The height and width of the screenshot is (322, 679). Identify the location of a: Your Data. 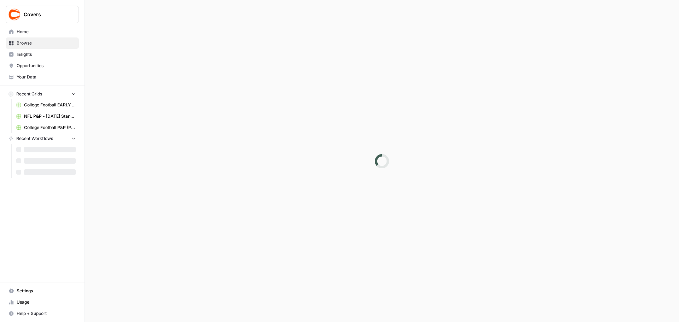
(42, 77).